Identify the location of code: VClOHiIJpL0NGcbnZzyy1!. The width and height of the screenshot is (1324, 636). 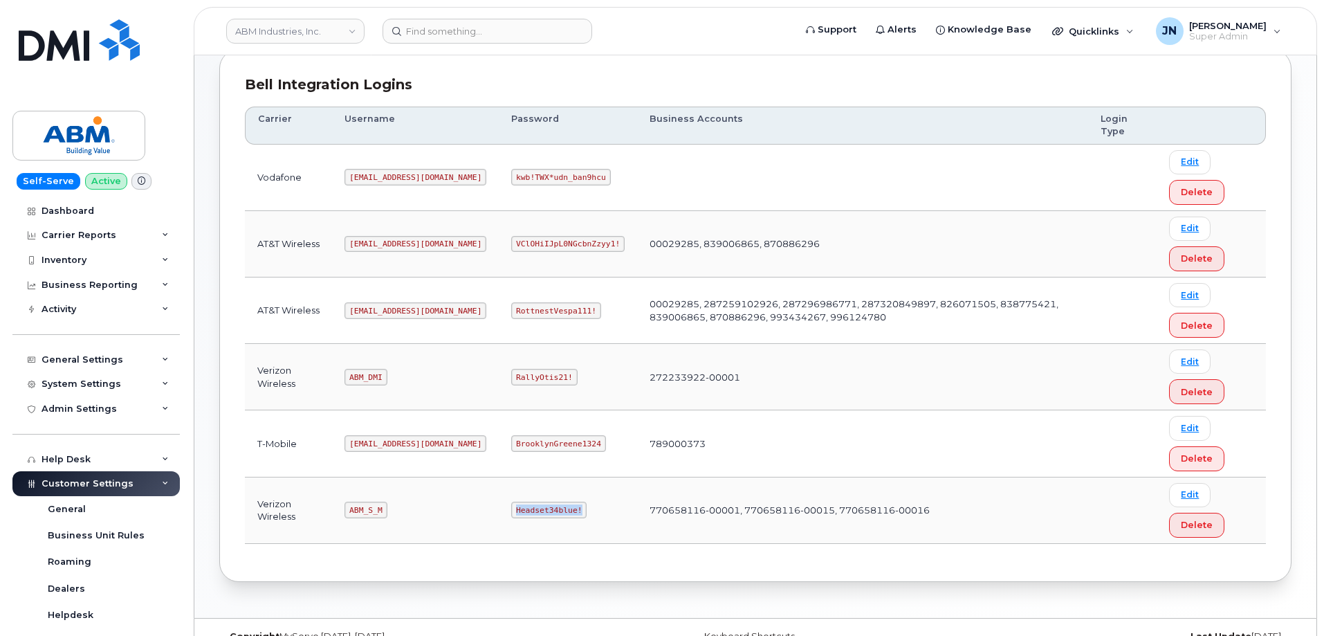
(568, 244).